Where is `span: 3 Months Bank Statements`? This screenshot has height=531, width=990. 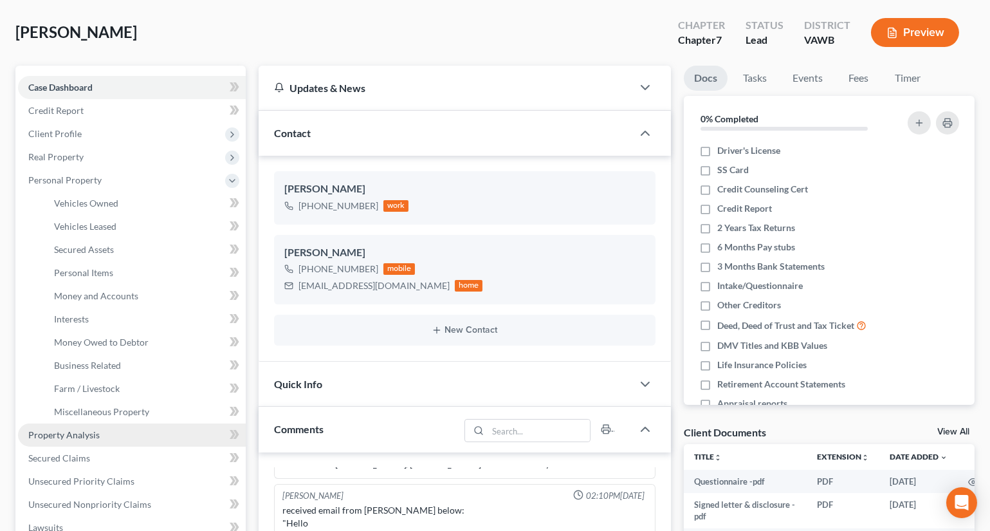 span: 3 Months Bank Statements is located at coordinates (771, 266).